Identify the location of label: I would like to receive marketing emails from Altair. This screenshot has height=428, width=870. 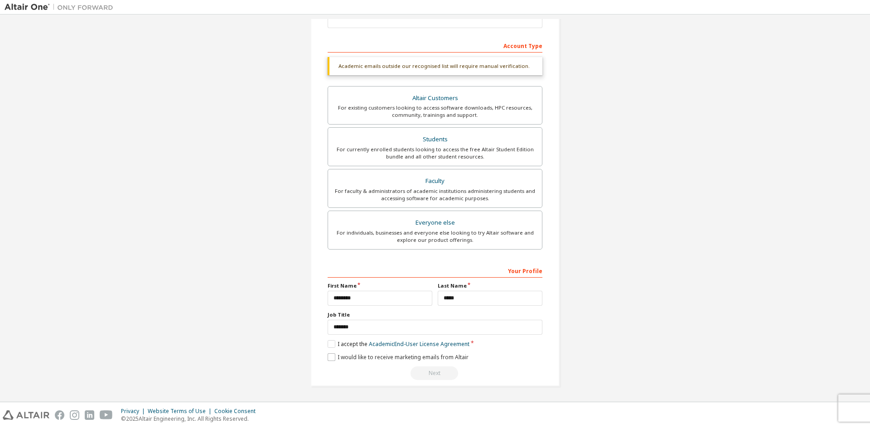
(398, 357).